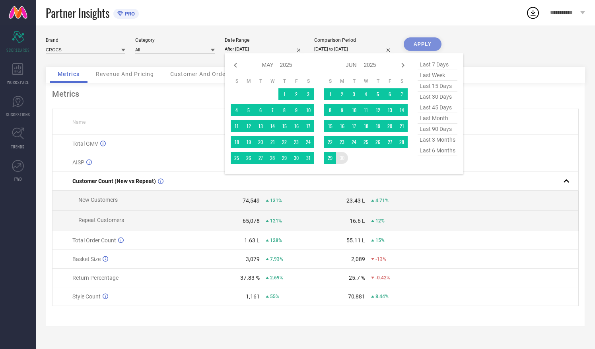 The image size is (595, 349). Describe the element at coordinates (98, 200) in the screenshot. I see `span: New Customers` at that location.